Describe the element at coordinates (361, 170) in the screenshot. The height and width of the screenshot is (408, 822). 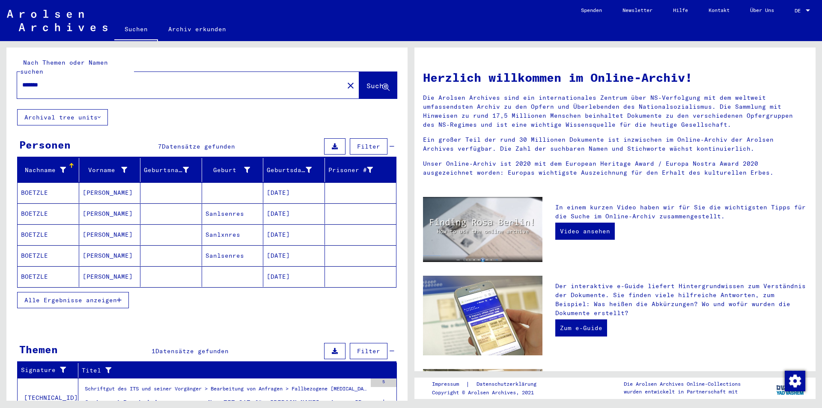
I see `mat-header-cell: Prisoner #` at that location.